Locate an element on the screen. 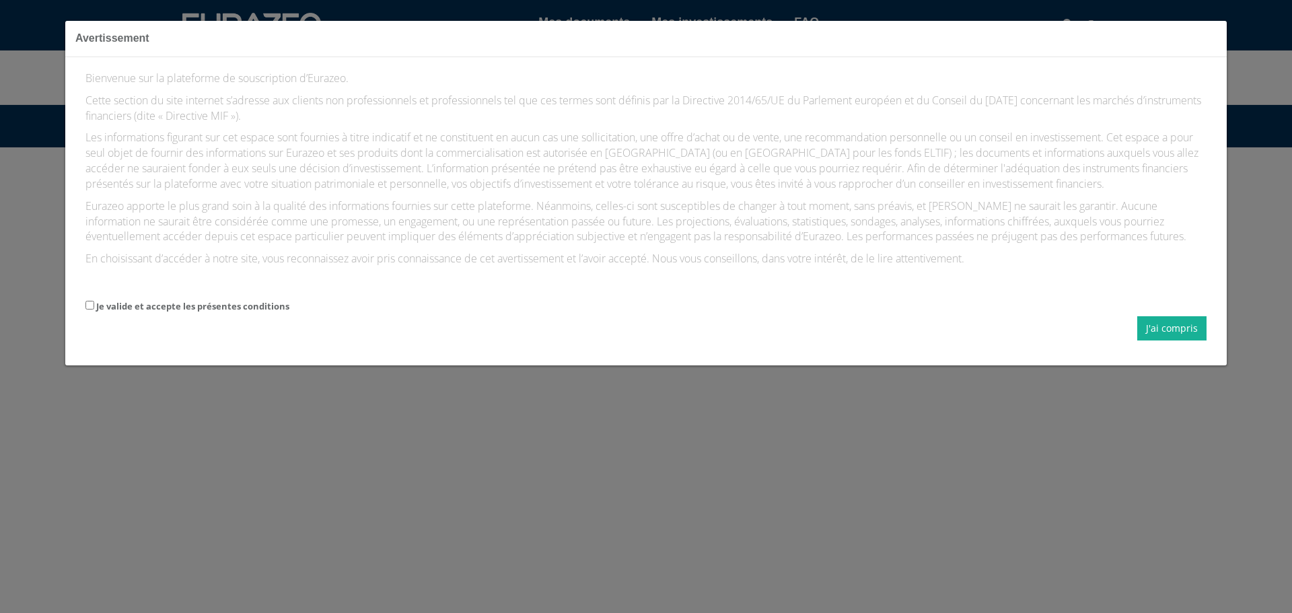  p: En choisissant d’accéder à notre site, vous reconnaissez avoir pris connaissance de cet avertisse... is located at coordinates (646, 258).